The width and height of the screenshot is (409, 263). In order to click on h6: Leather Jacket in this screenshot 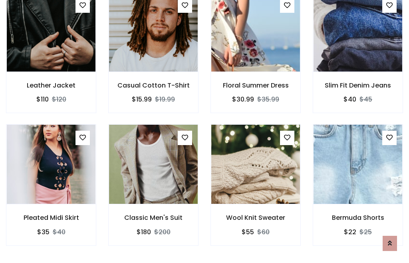, I will do `click(51, 85)`.